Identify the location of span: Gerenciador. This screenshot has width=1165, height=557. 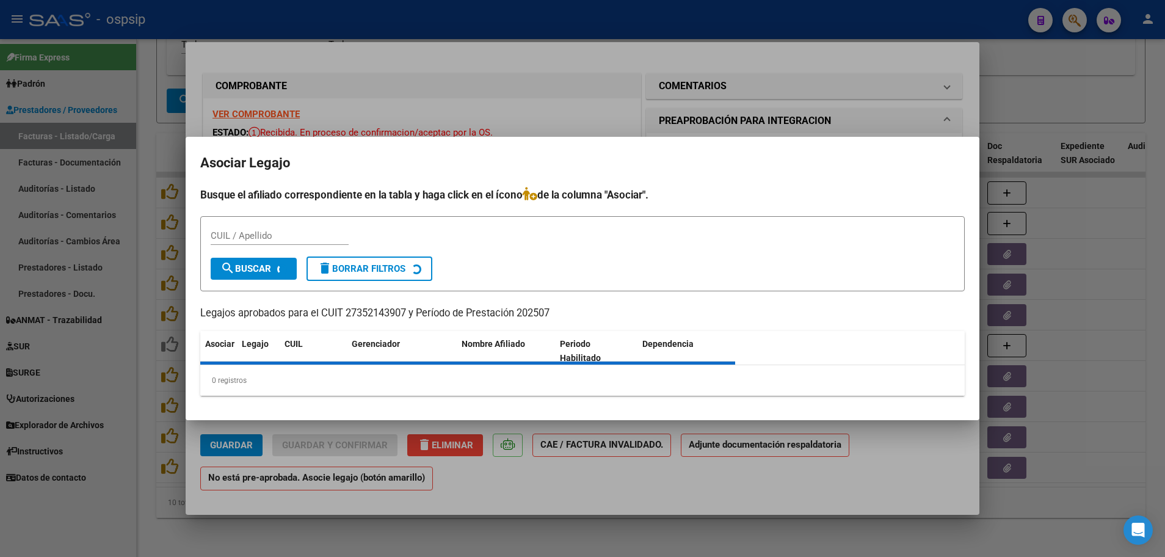
(376, 344).